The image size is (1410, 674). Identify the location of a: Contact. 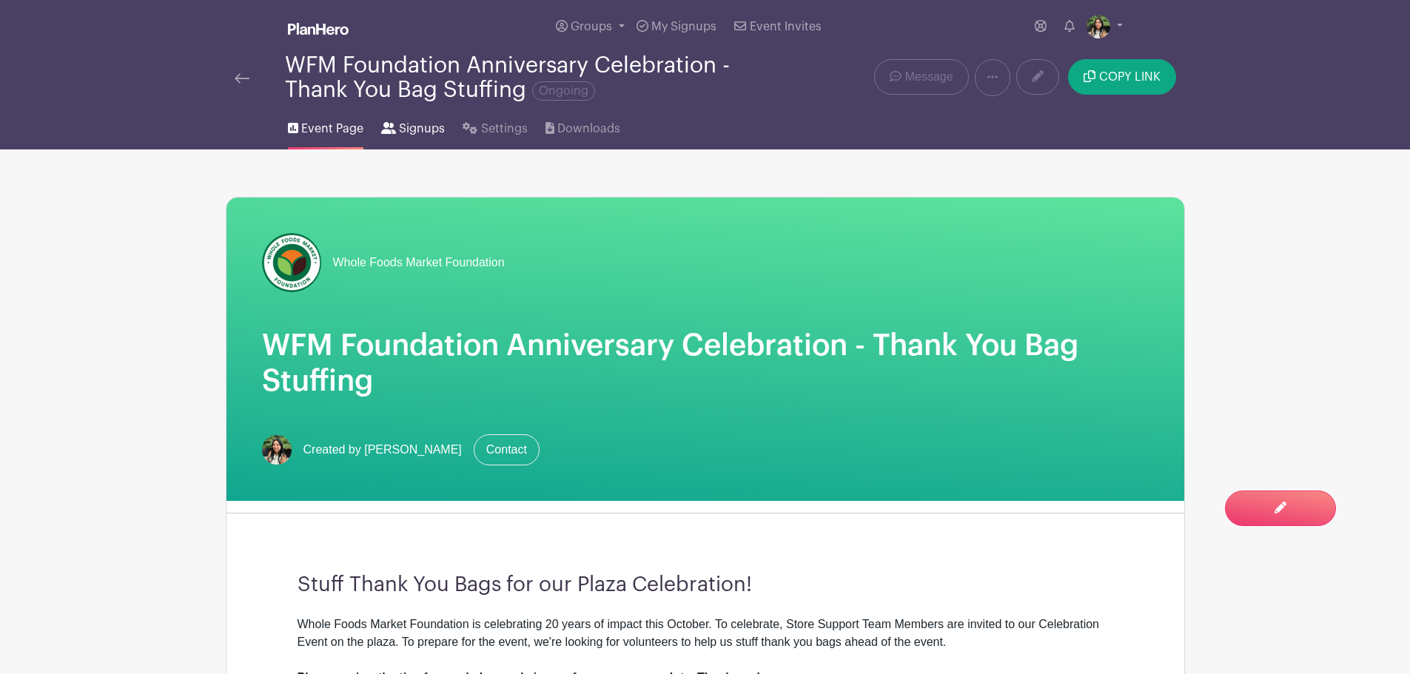
(506, 450).